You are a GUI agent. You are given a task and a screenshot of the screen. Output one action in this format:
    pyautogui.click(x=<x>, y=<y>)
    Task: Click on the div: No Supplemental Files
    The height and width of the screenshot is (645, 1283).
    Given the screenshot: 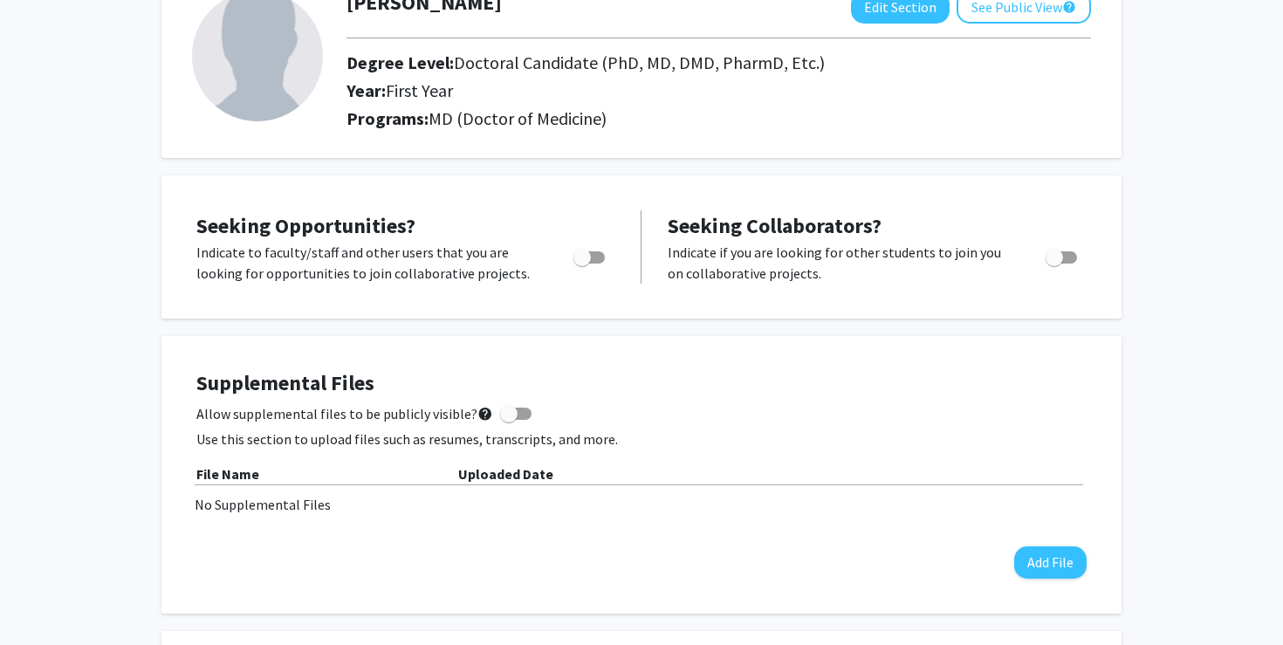 What is the action you would take?
    pyautogui.click(x=641, y=504)
    